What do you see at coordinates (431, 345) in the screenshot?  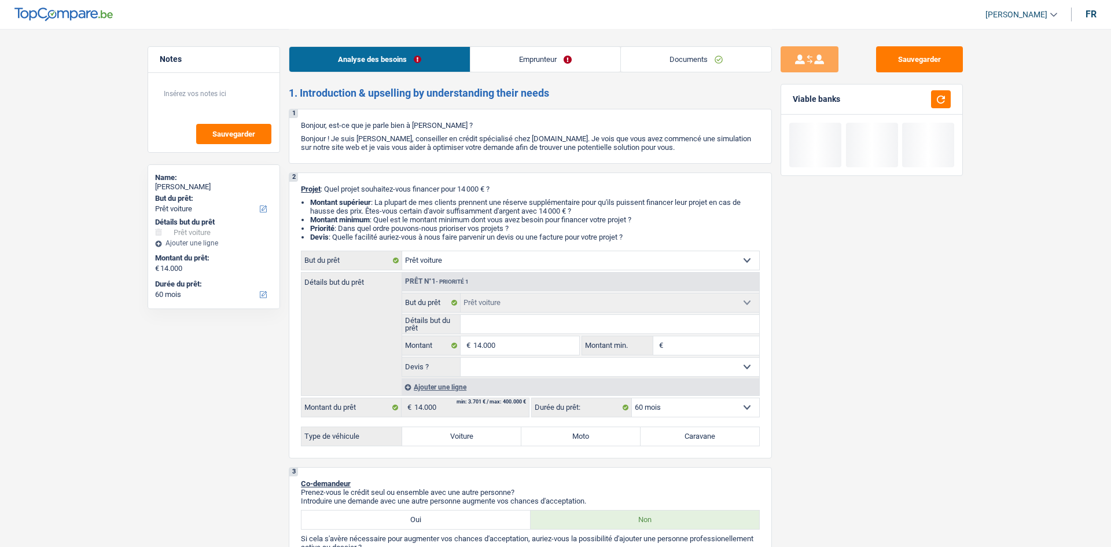 I see `label: Montant` at bounding box center [431, 345].